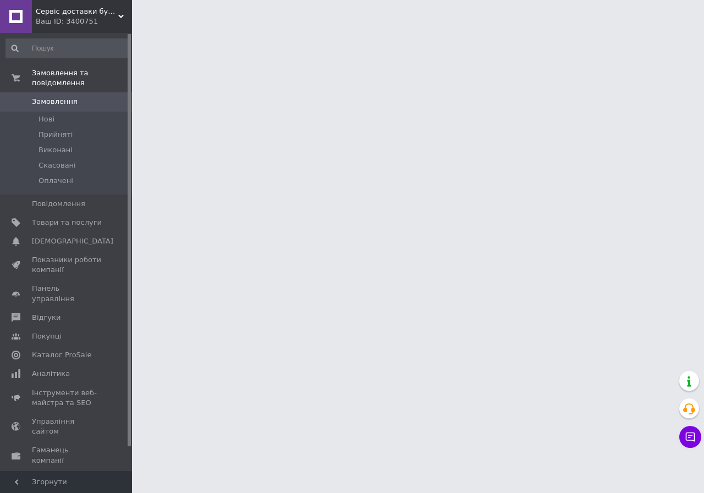 The image size is (704, 493). I want to click on span: Каталог ProSale, so click(62, 355).